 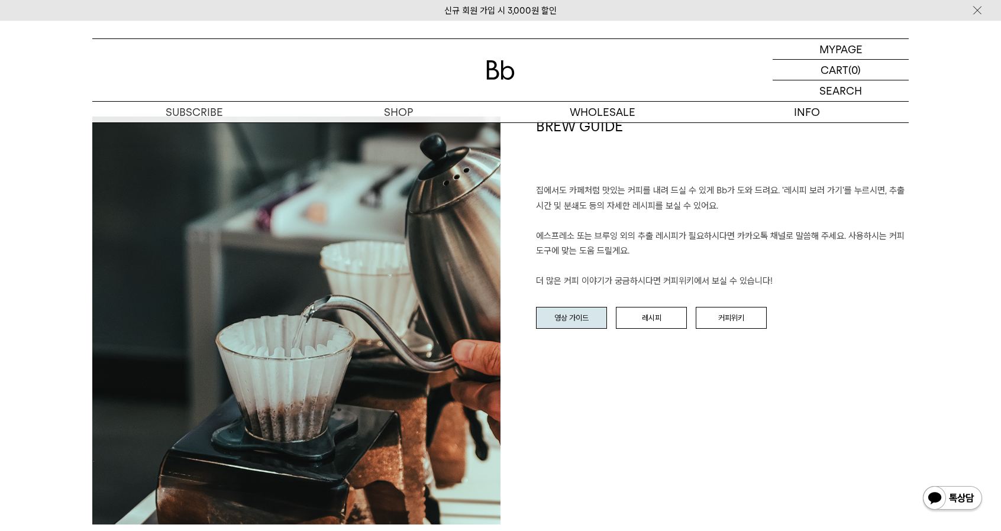 I want to click on a: SHOP, so click(x=398, y=112).